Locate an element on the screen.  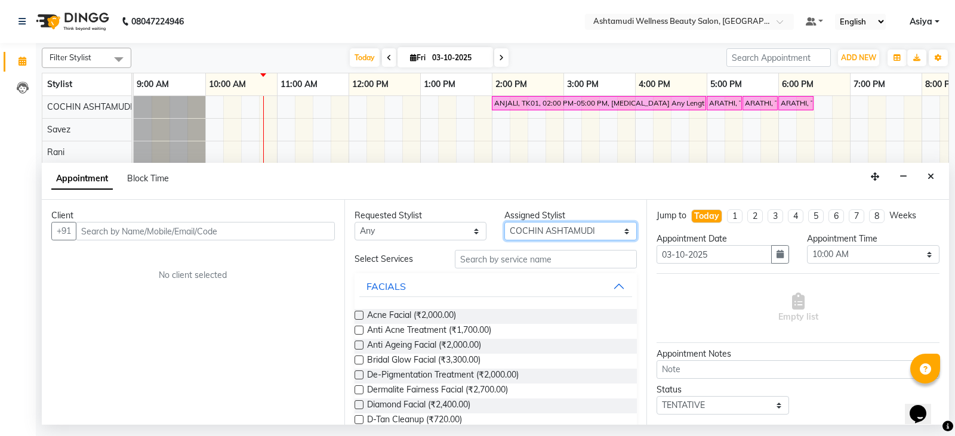
span: COCHIN ASHTAMUDI is located at coordinates (90, 107).